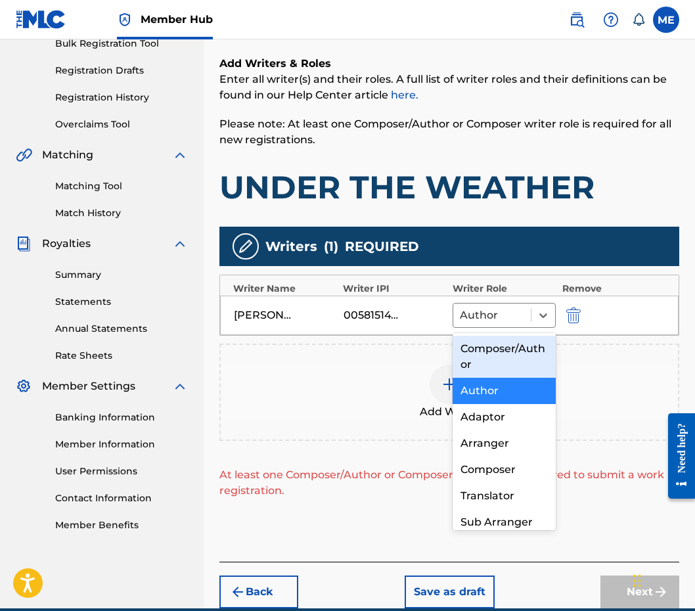  I want to click on span: Writers, so click(291, 246).